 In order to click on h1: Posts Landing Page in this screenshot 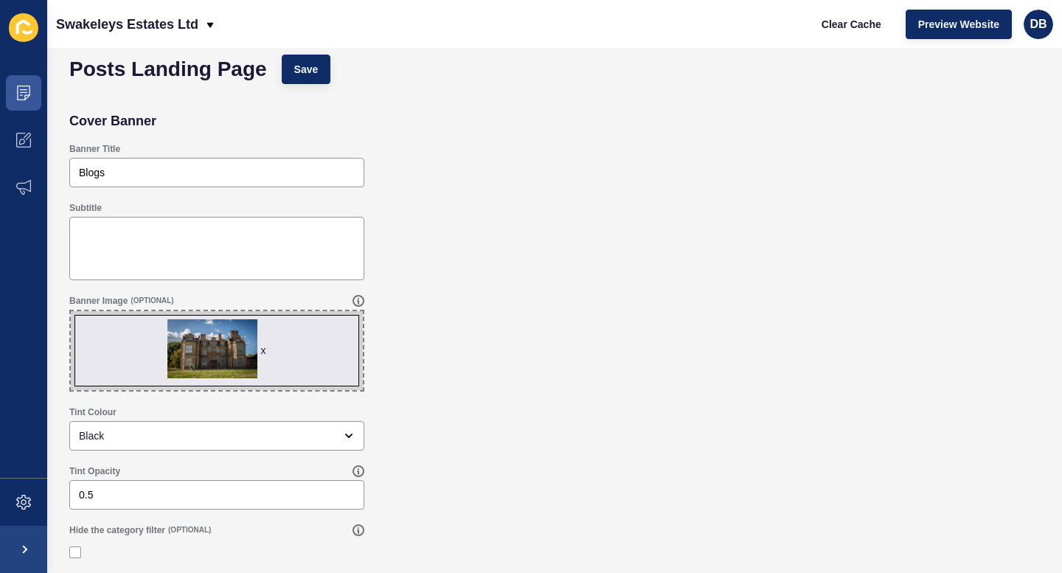, I will do `click(168, 69)`.